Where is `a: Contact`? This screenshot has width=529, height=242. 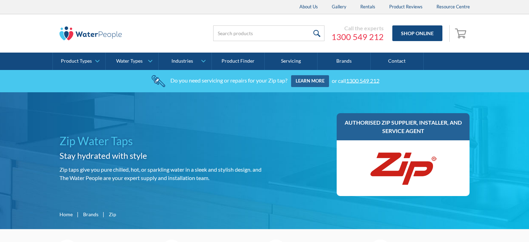
a: Contact is located at coordinates (397, 61).